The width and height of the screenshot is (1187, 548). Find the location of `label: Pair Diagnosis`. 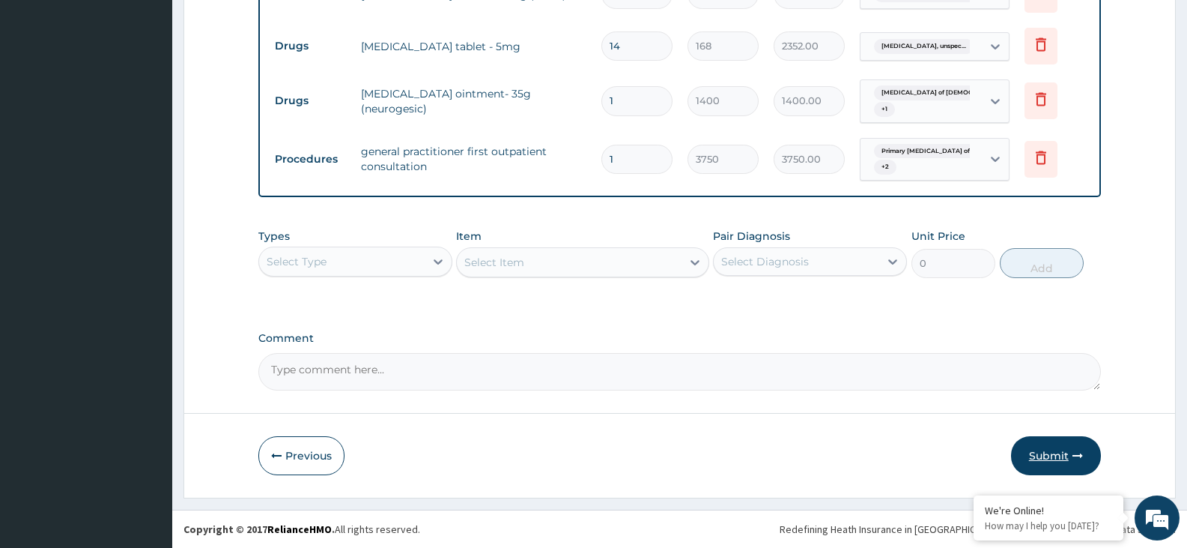

label: Pair Diagnosis is located at coordinates (751, 236).